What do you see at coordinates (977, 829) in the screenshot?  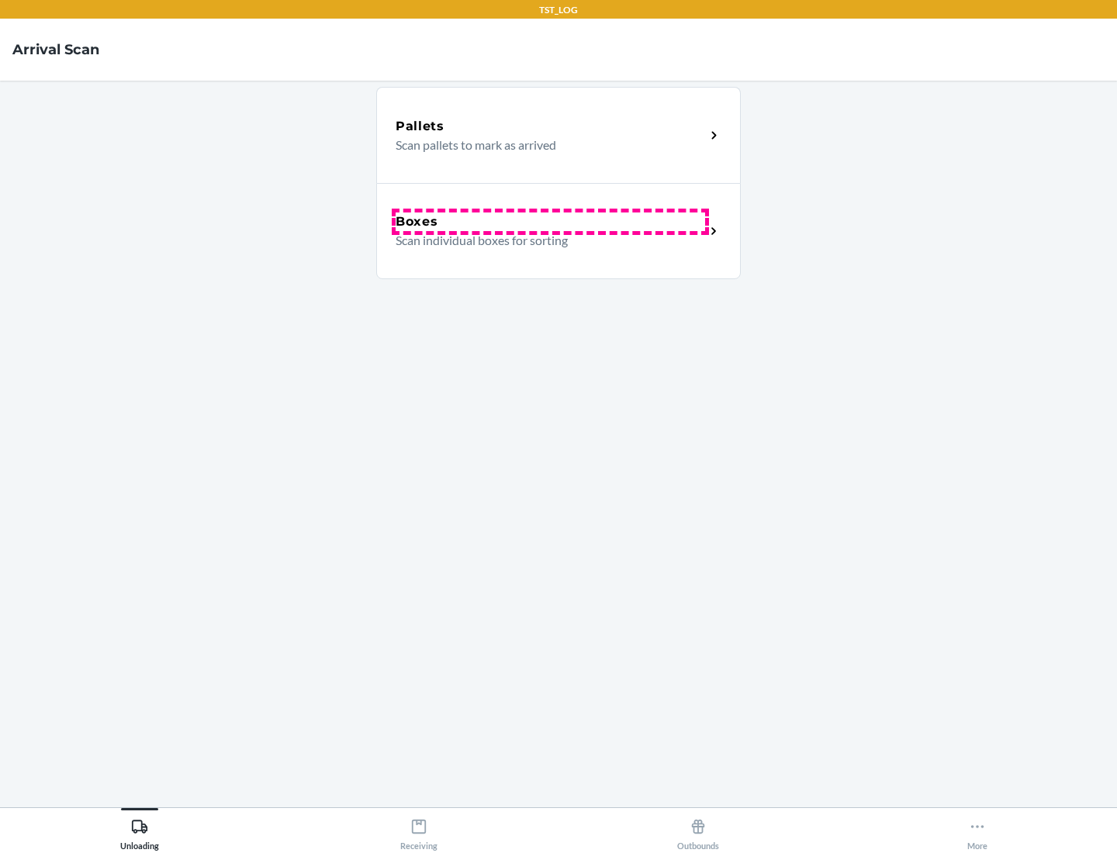 I see `button: More` at bounding box center [977, 829].